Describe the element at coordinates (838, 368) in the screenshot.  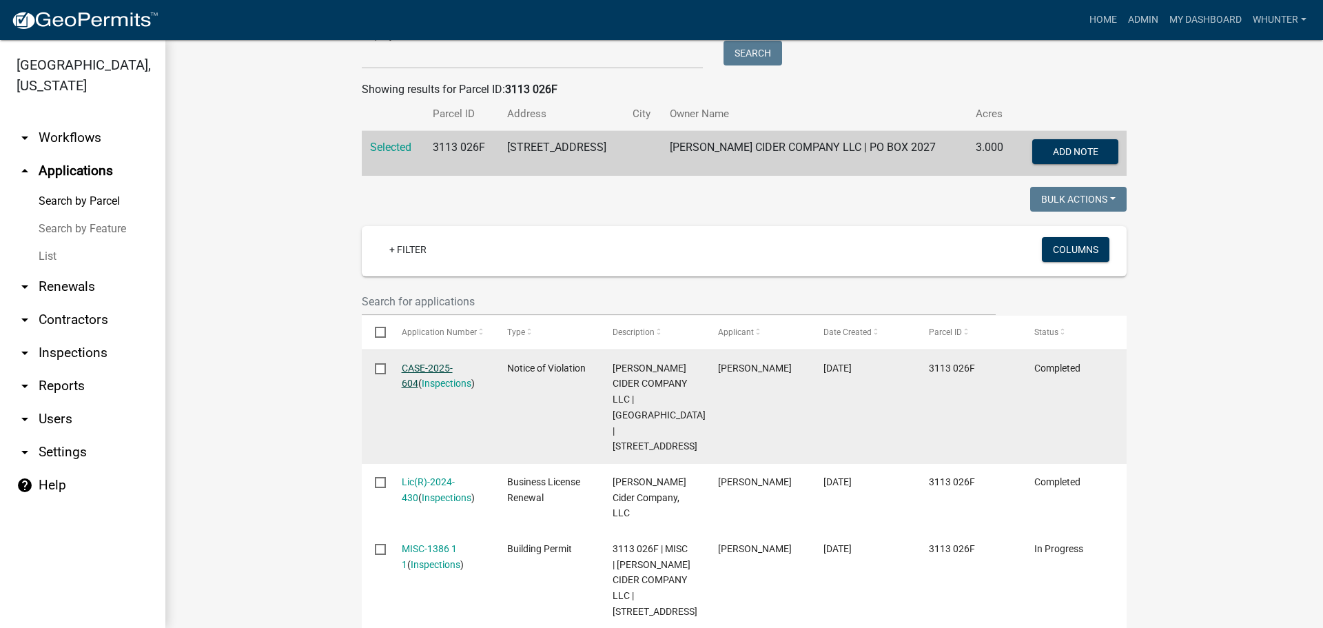
I see `span: 04/03/2025` at that location.